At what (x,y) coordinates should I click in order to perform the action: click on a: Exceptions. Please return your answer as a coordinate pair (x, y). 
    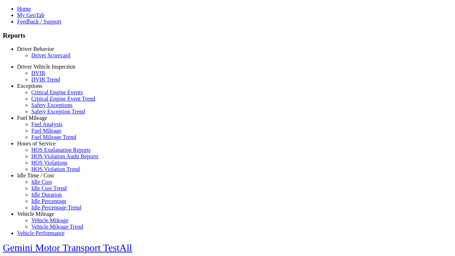
    Looking at the image, I should click on (29, 86).